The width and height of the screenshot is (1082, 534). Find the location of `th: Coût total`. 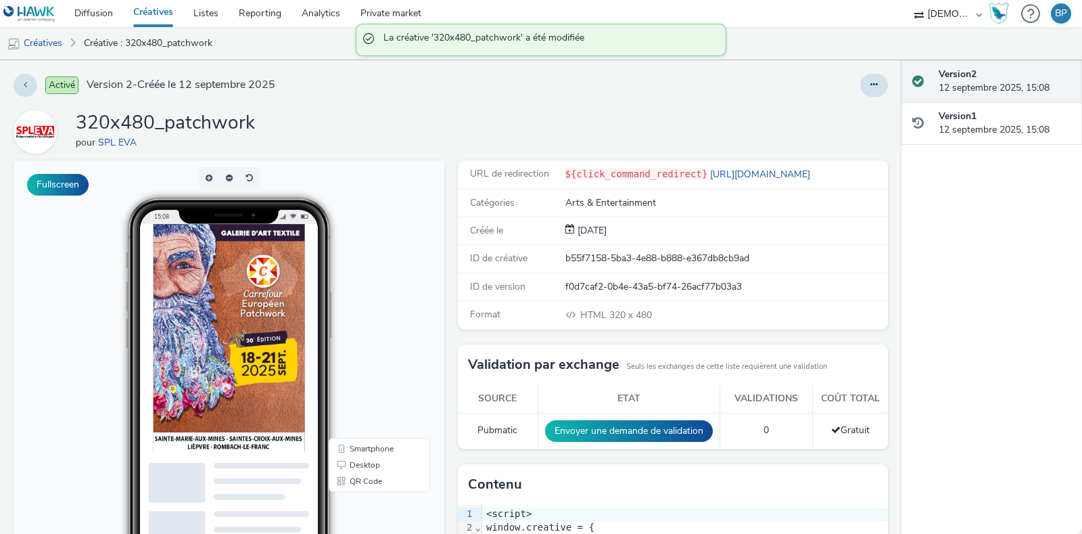

th: Coût total is located at coordinates (851, 398).